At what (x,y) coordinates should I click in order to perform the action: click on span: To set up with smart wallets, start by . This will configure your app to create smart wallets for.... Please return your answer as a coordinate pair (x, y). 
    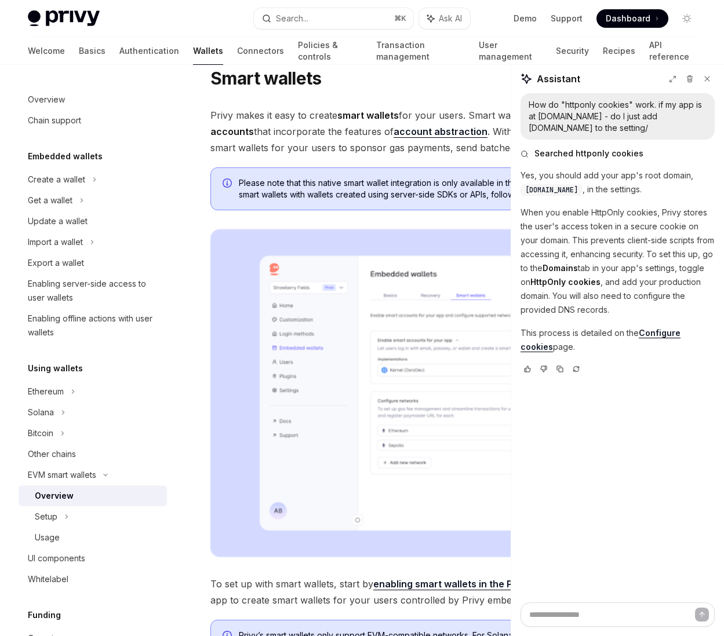
    Looking at the image, I should click on (457, 592).